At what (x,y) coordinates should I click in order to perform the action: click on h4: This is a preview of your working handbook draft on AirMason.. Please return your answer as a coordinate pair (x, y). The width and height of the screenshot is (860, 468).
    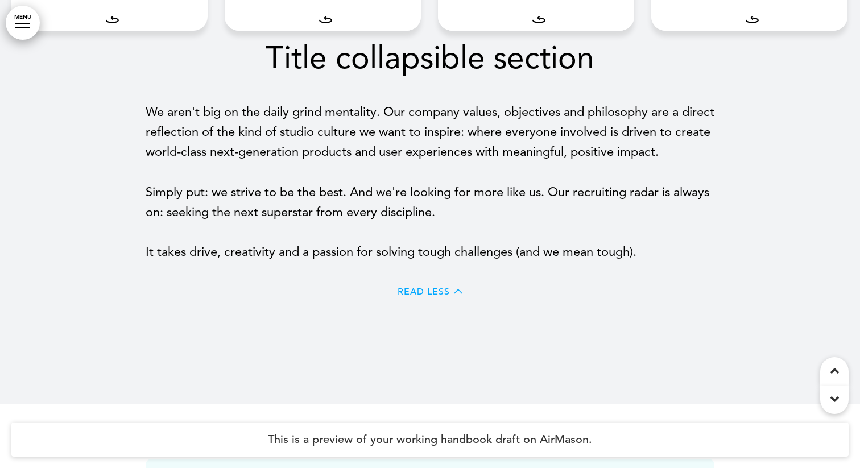
    Looking at the image, I should click on (430, 439).